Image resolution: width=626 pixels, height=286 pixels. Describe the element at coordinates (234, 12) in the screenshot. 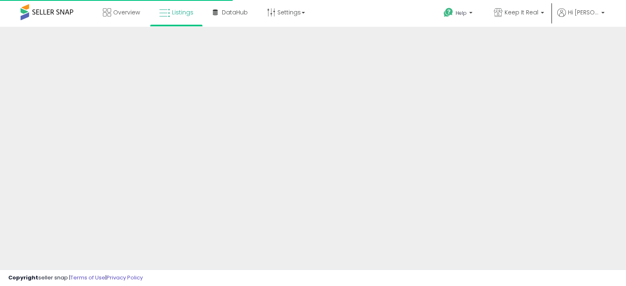

I see `span: DataHub` at that location.